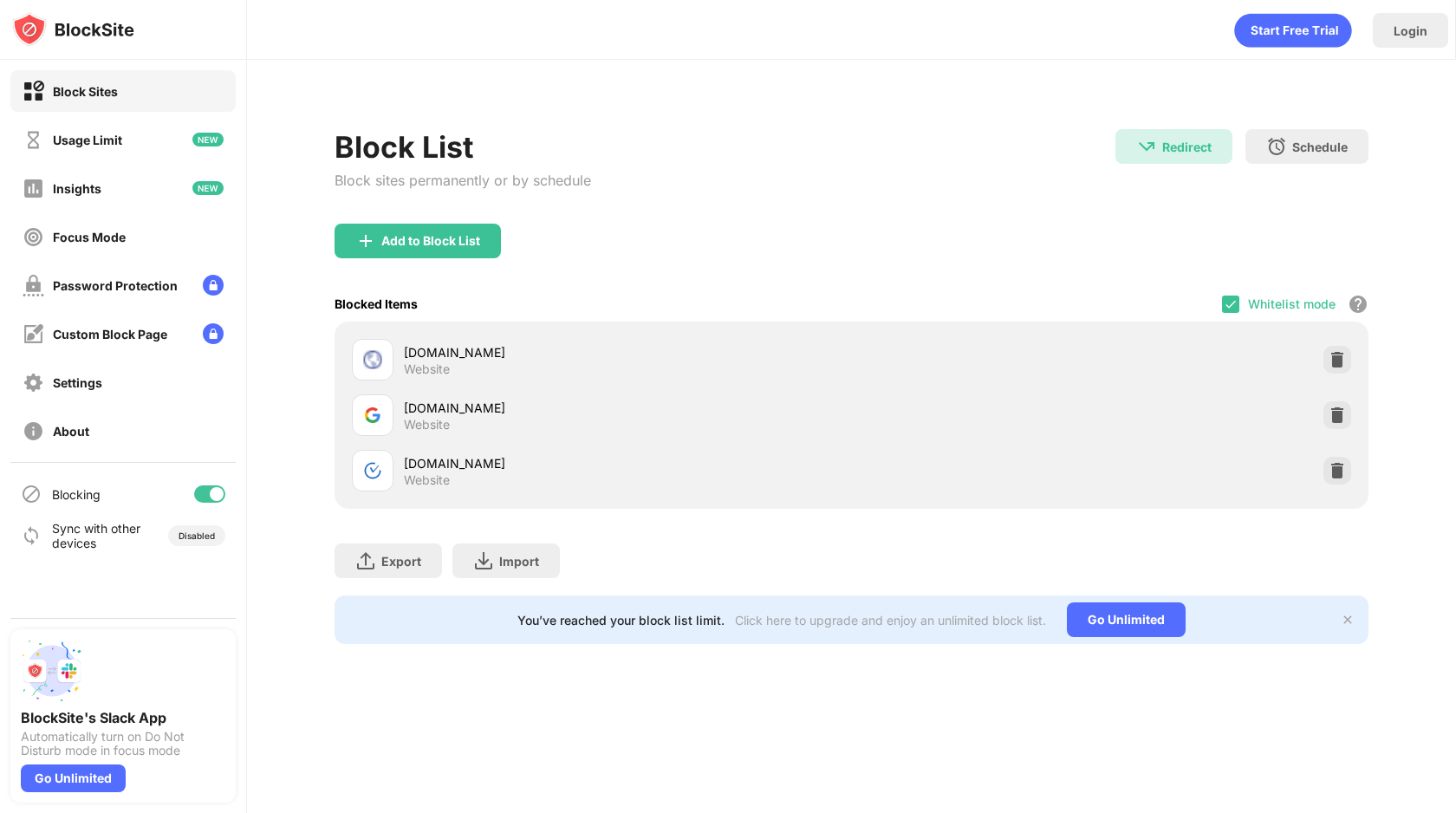 The height and width of the screenshot is (813, 1456). Describe the element at coordinates (96, 535) in the screenshot. I see `div: Sync with other devices` at that location.